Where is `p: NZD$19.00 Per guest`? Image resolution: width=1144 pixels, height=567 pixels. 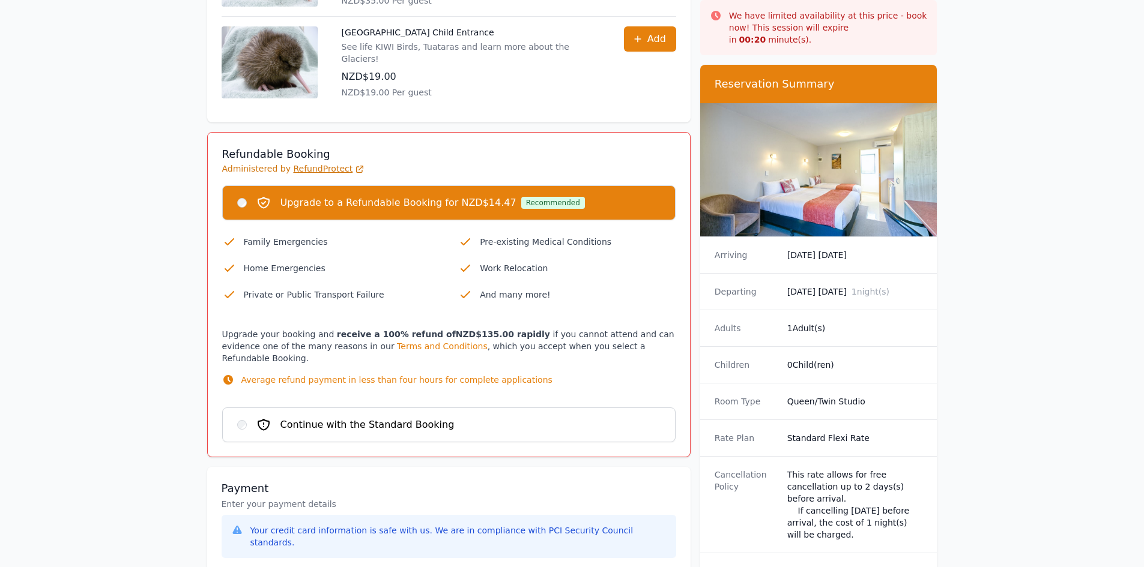 p: NZD$19.00 Per guest is located at coordinates (471, 92).